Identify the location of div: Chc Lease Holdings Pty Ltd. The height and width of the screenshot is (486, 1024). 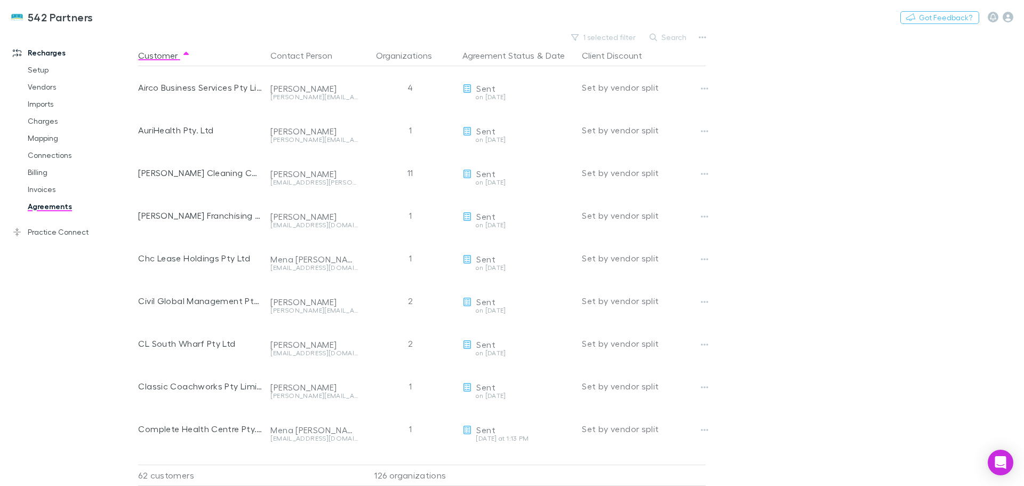
(200, 258).